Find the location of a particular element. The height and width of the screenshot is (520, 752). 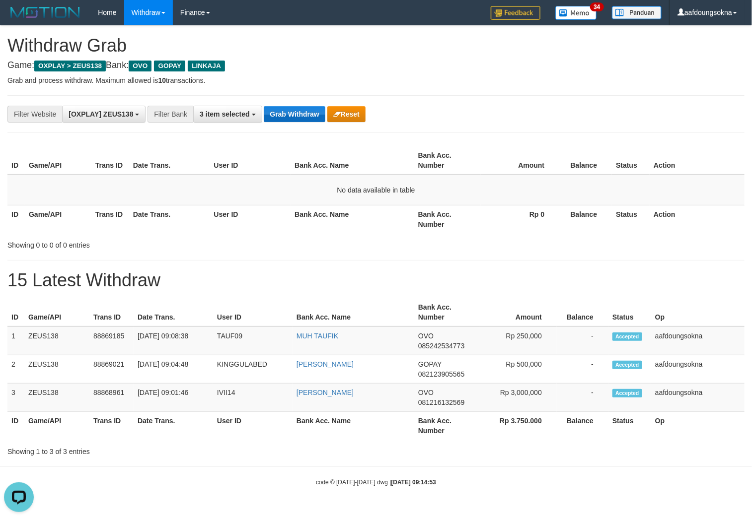

td: 3 is located at coordinates (16, 398).